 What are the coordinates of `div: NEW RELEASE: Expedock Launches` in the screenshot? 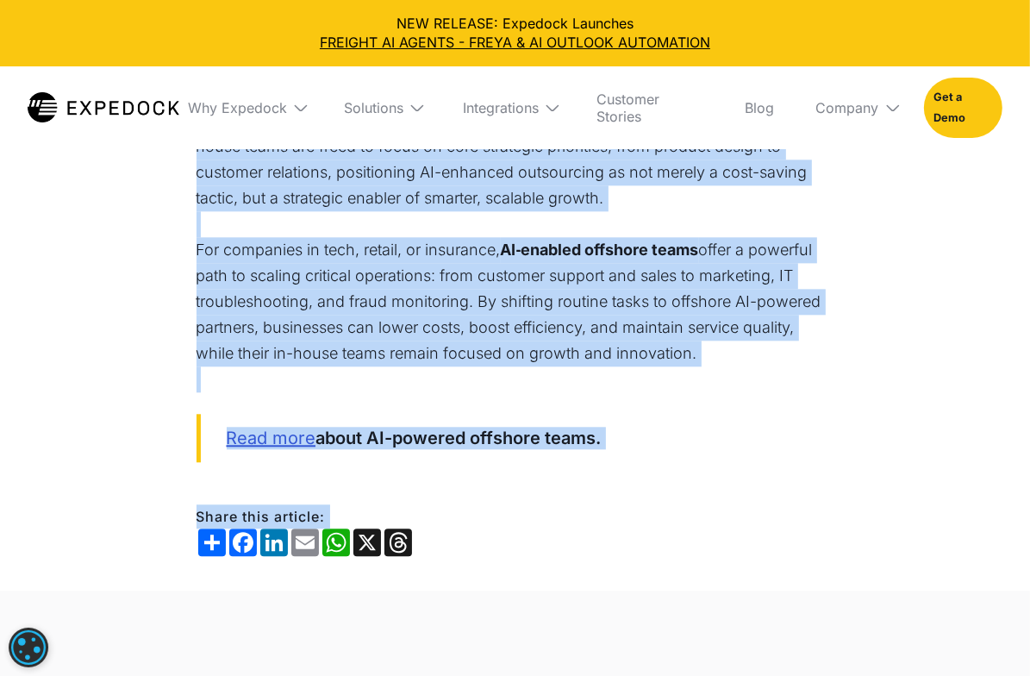 It's located at (514, 33).